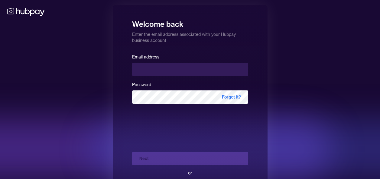  Describe the element at coordinates (231, 97) in the screenshot. I see `span: Forgot it?` at that location.